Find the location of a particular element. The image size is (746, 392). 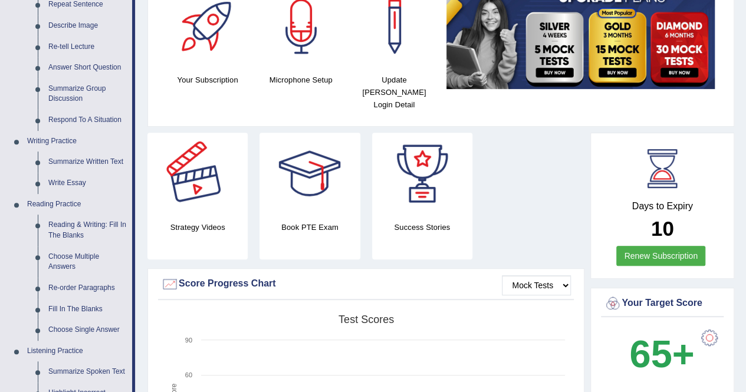

a: Fill In The Blanks is located at coordinates (87, 309).